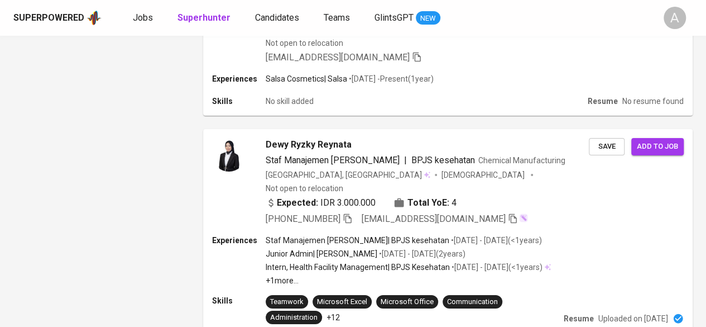 This screenshot has width=706, height=327. What do you see at coordinates (658, 146) in the screenshot?
I see `button: Add to job` at bounding box center [658, 146].